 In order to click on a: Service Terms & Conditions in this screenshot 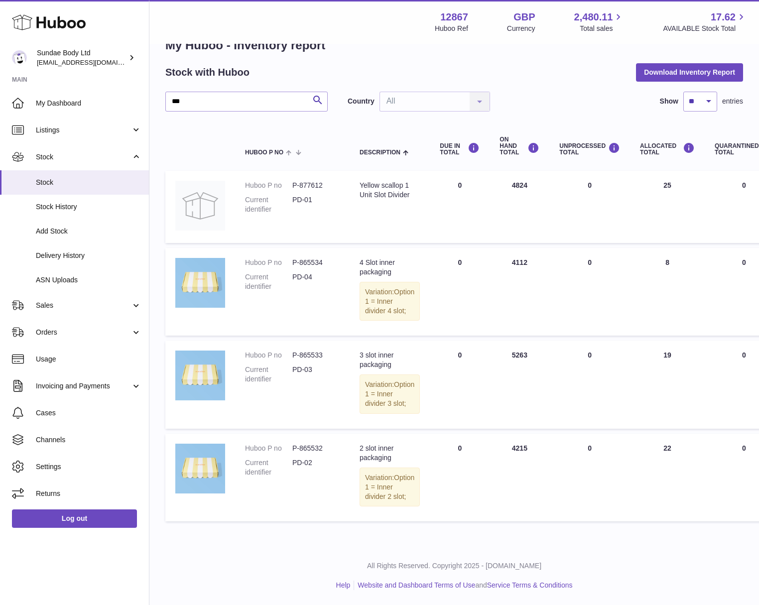, I will do `click(530, 585)`.